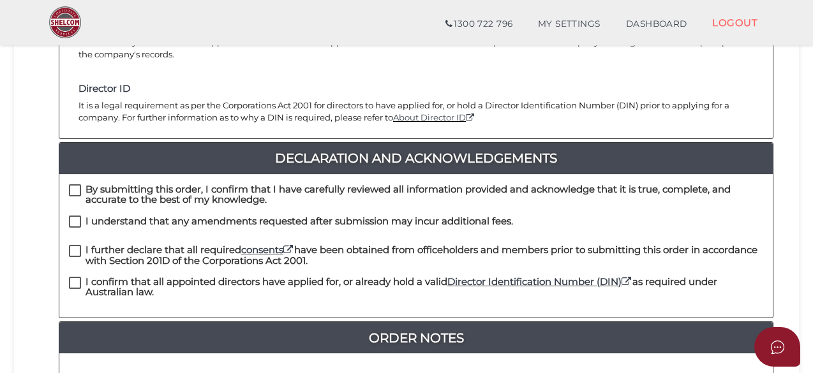 This screenshot has height=373, width=813. What do you see at coordinates (416, 338) in the screenshot?
I see `a: Order Notes` at bounding box center [416, 338].